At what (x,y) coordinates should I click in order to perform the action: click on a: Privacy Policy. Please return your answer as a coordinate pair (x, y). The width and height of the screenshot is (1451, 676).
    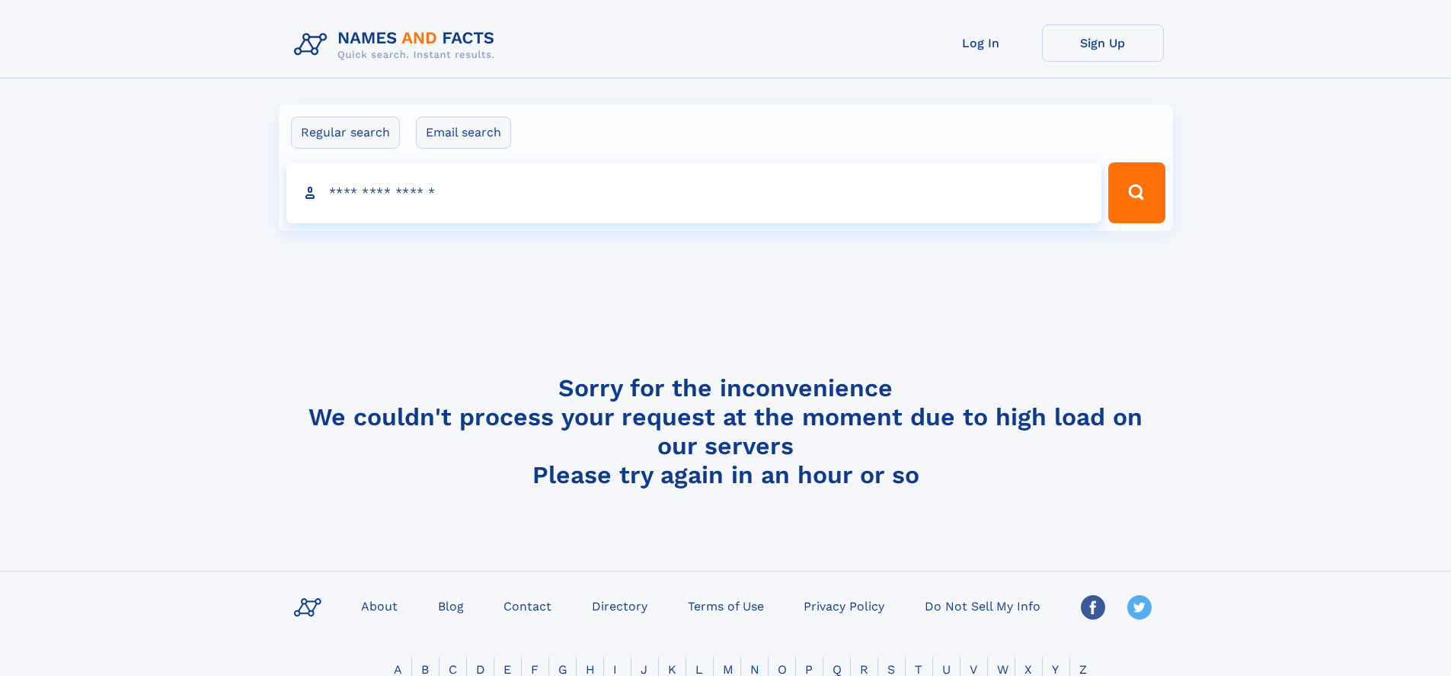
    Looking at the image, I should click on (844, 605).